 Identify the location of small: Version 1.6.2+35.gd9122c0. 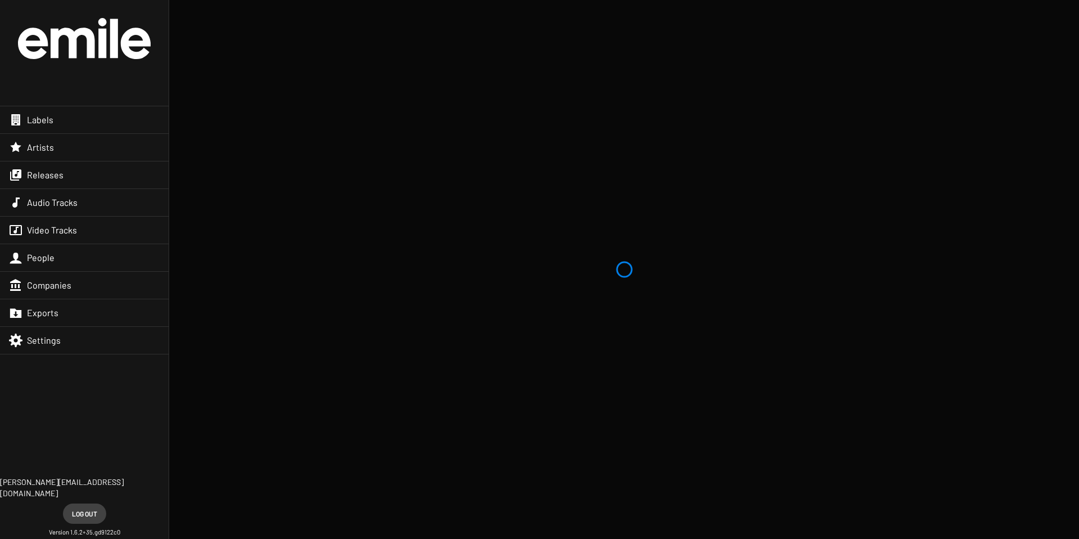
(84, 532).